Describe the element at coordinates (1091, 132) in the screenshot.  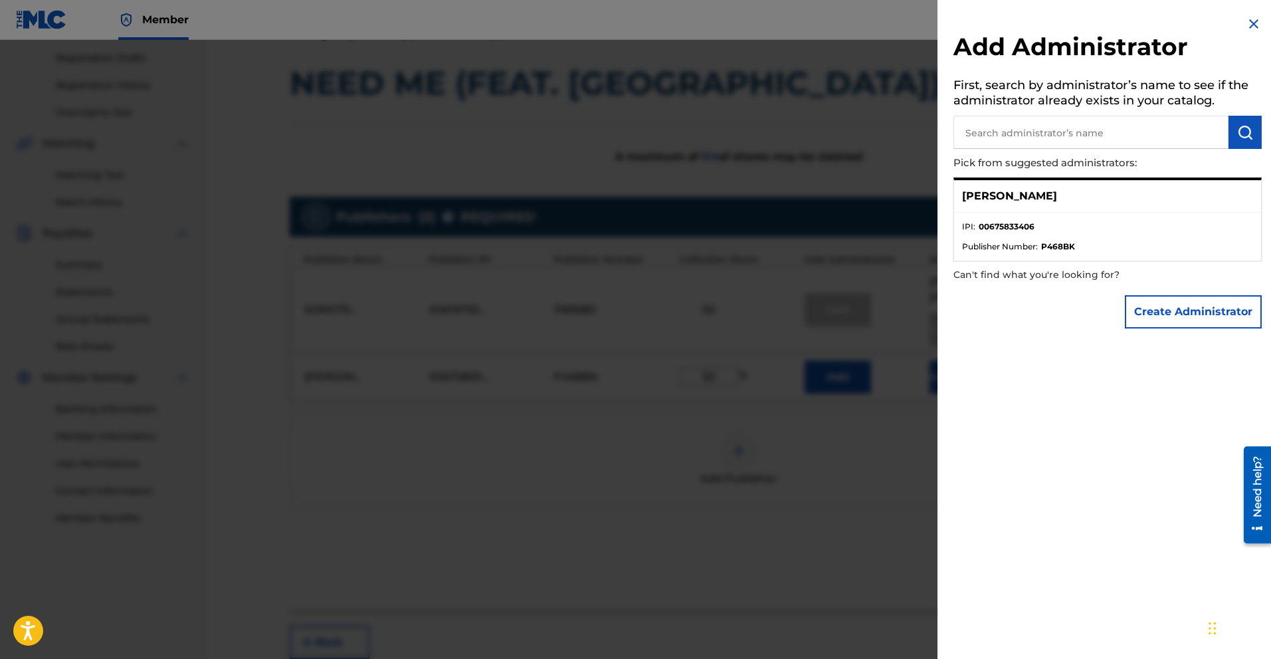
I see `input: Search administrator’s name` at that location.